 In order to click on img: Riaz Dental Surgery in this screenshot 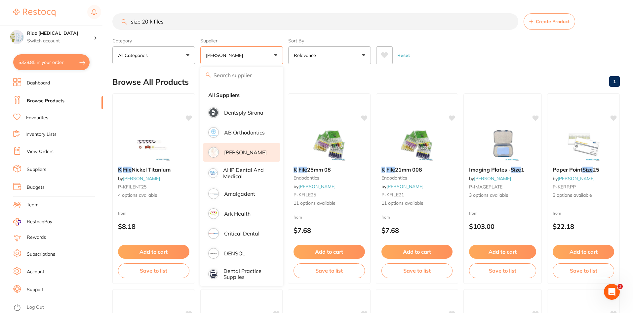, I will do `click(17, 37)`.